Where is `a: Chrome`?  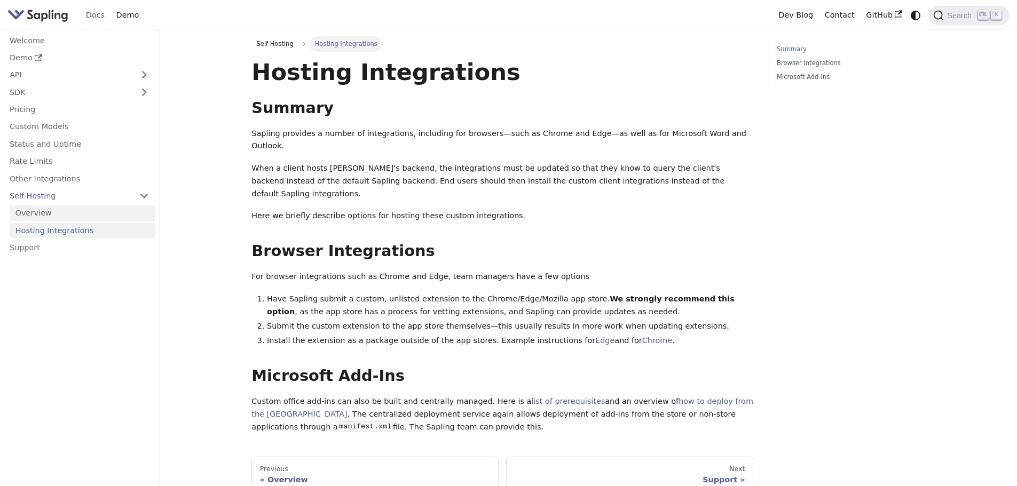 a: Chrome is located at coordinates (657, 341).